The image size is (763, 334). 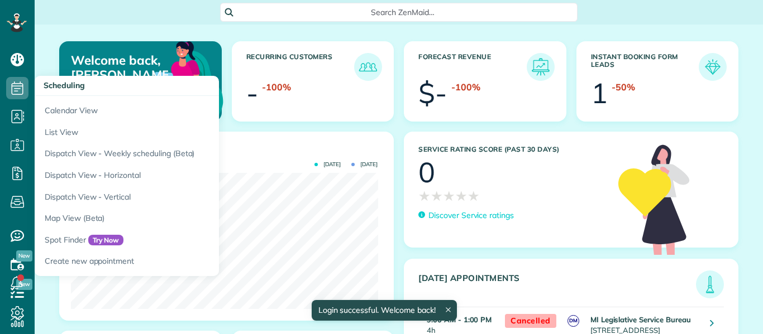 I want to click on img: icon_forecast_revenue-8c13a41c7ed35a8dcfafea3cbb826a0462acb37728057bba2d056411b612bbbe.png, so click(x=540, y=67).